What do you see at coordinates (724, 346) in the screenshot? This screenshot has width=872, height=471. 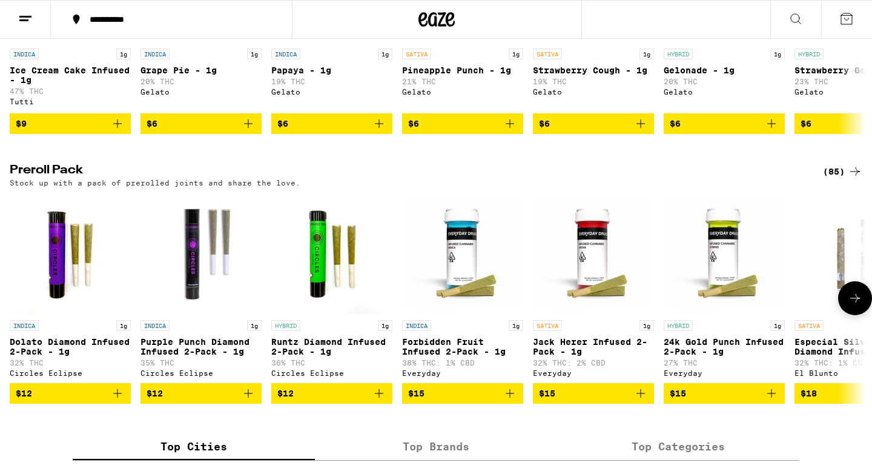 I see `p: 24k Gold Punch Infused 2-Pack - 1g` at bounding box center [724, 346].